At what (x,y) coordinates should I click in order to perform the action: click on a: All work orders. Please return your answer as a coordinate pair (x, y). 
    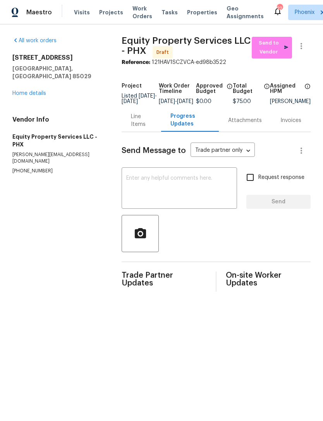
    Looking at the image, I should click on (34, 41).